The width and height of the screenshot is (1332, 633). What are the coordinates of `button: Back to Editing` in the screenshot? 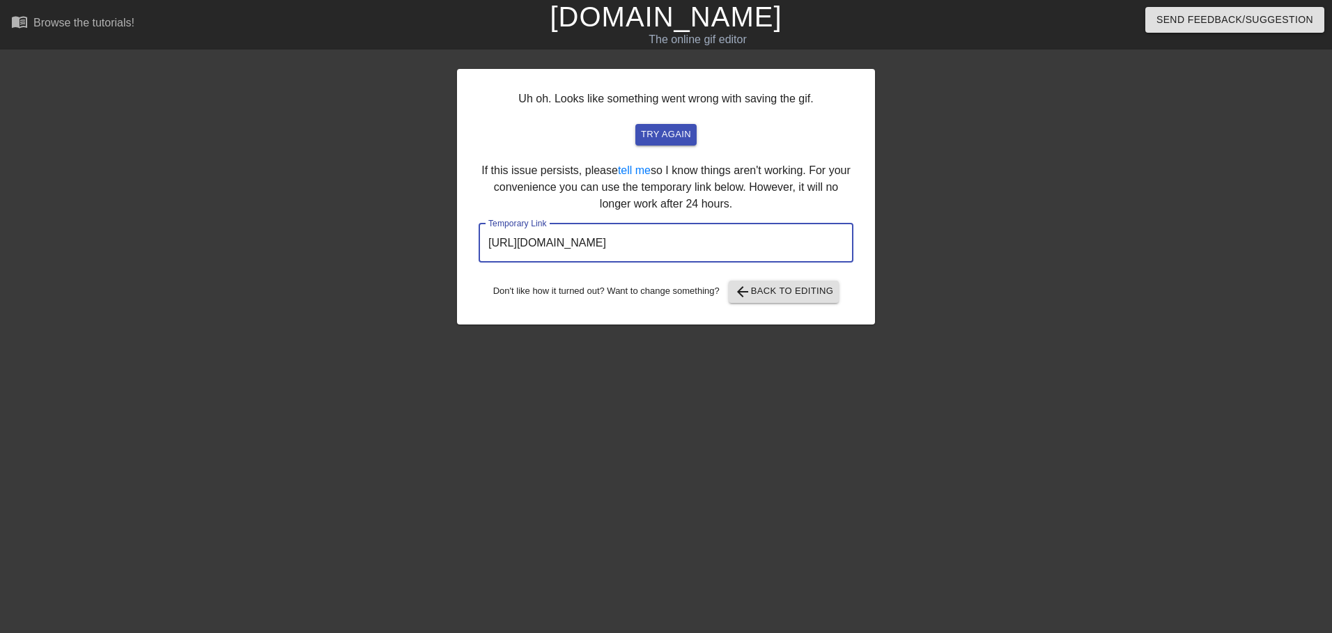 It's located at (784, 292).